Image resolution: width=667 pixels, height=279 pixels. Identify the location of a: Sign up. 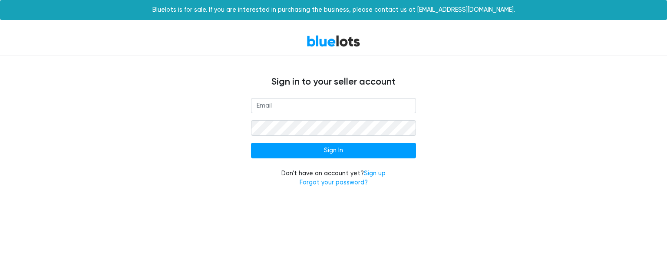
(375, 173).